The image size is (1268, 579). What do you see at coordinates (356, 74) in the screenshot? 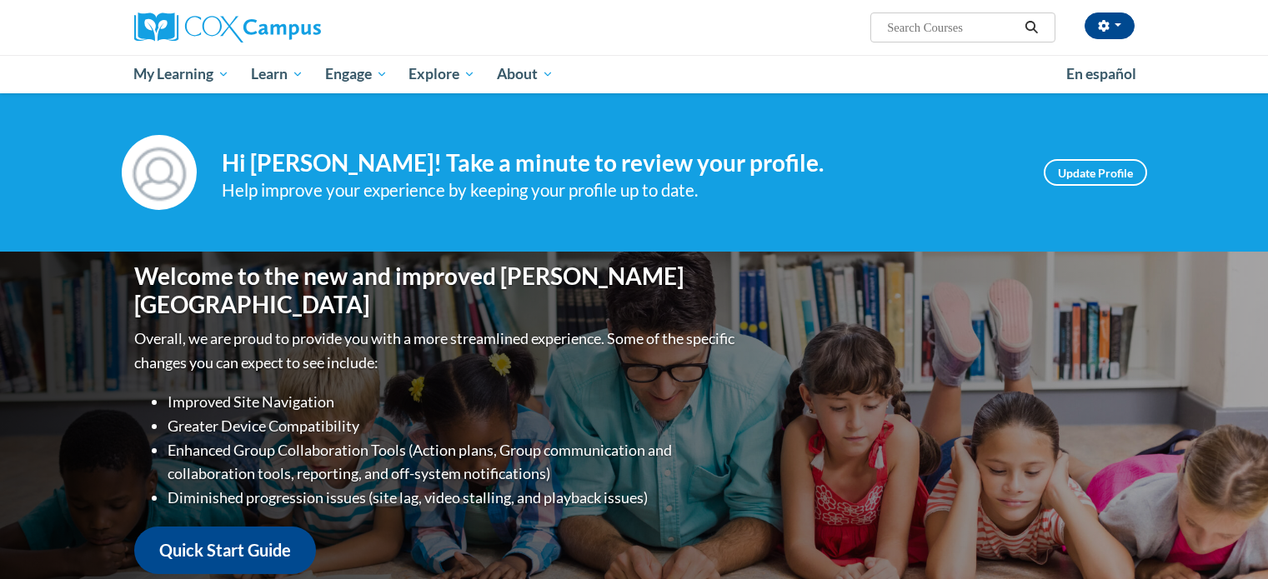
I see `span: Engage` at bounding box center [356, 74].